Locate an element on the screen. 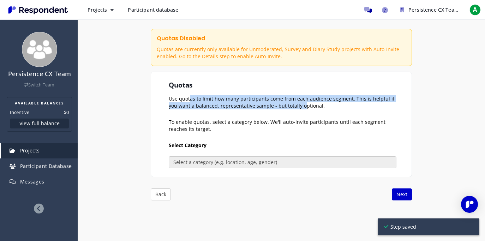 The image size is (485, 241). button: Back is located at coordinates (161, 195).